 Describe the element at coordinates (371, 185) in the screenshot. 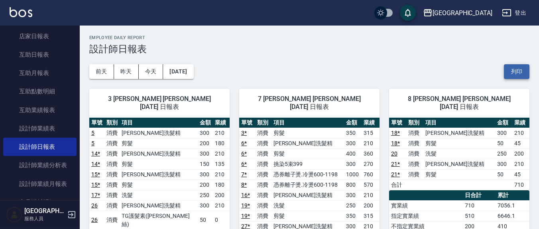

I see `td: 570` at that location.